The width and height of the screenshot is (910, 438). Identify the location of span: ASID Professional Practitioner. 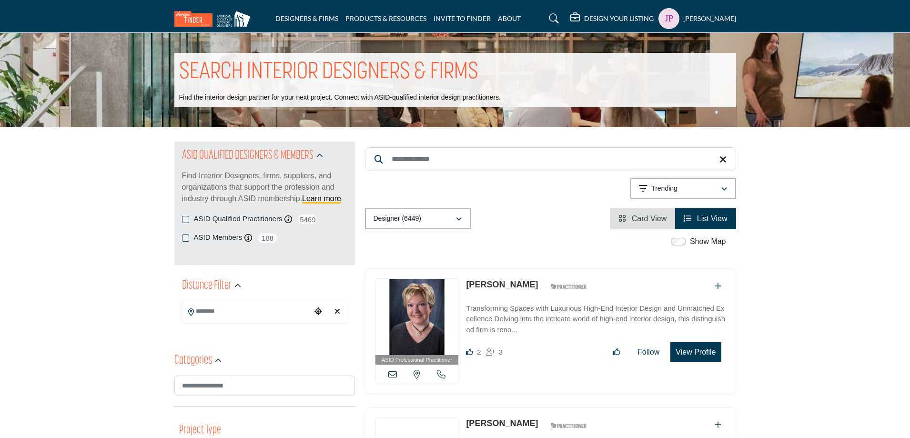
(417, 360).